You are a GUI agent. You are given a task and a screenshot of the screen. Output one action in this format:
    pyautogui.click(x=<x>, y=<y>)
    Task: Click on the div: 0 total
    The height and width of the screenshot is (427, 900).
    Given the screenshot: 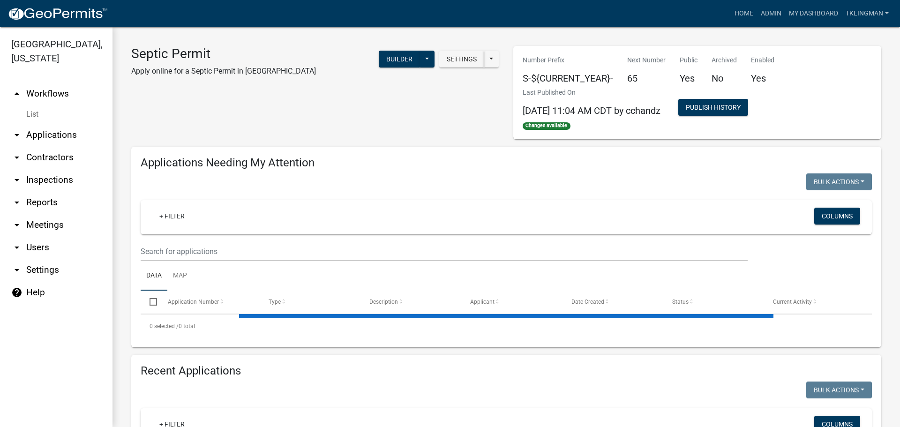 What is the action you would take?
    pyautogui.click(x=506, y=326)
    